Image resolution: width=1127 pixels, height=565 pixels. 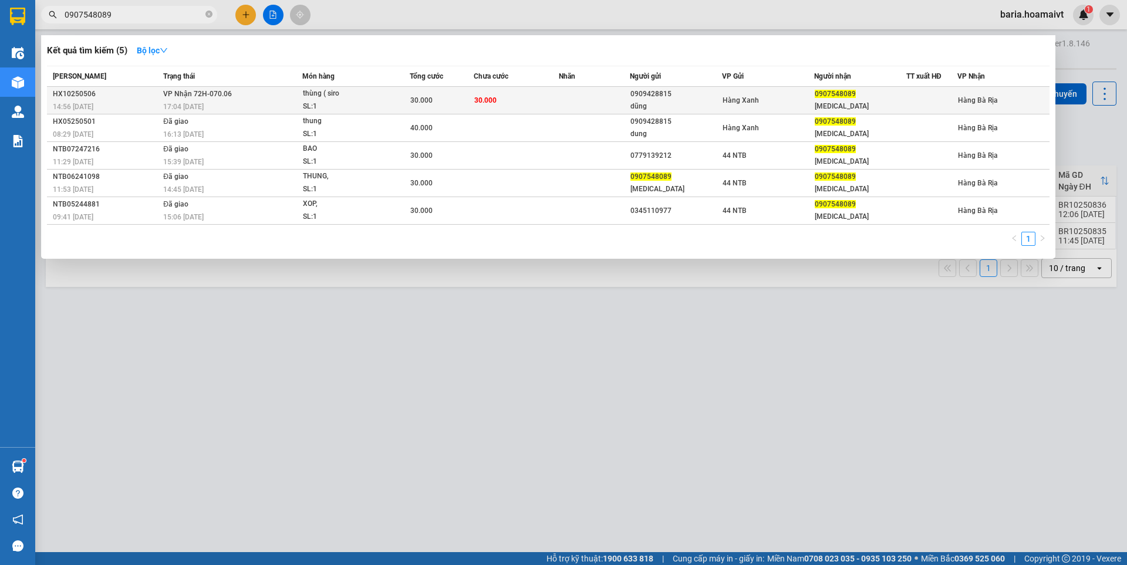 I want to click on div: XOP,, so click(x=347, y=204).